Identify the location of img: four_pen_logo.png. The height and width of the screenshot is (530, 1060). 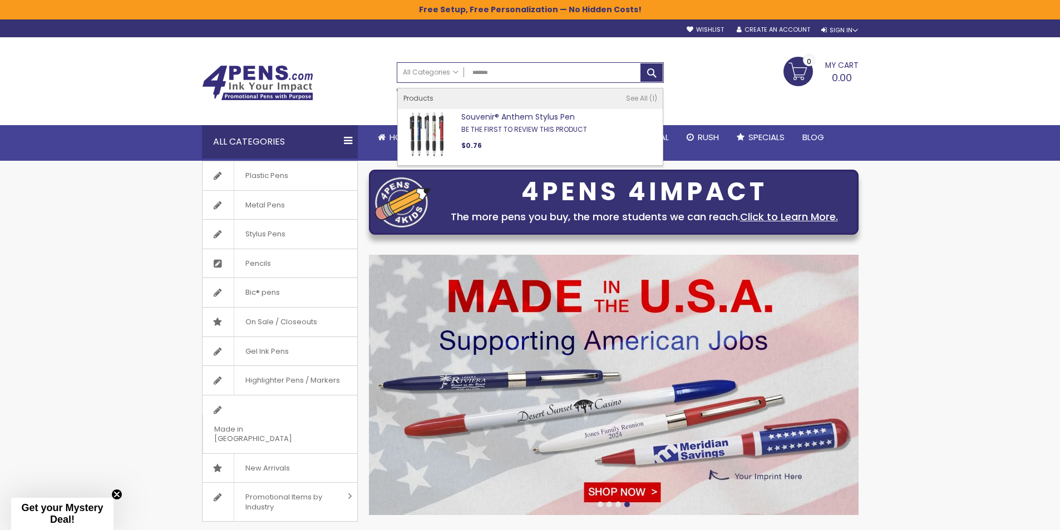
(403, 202).